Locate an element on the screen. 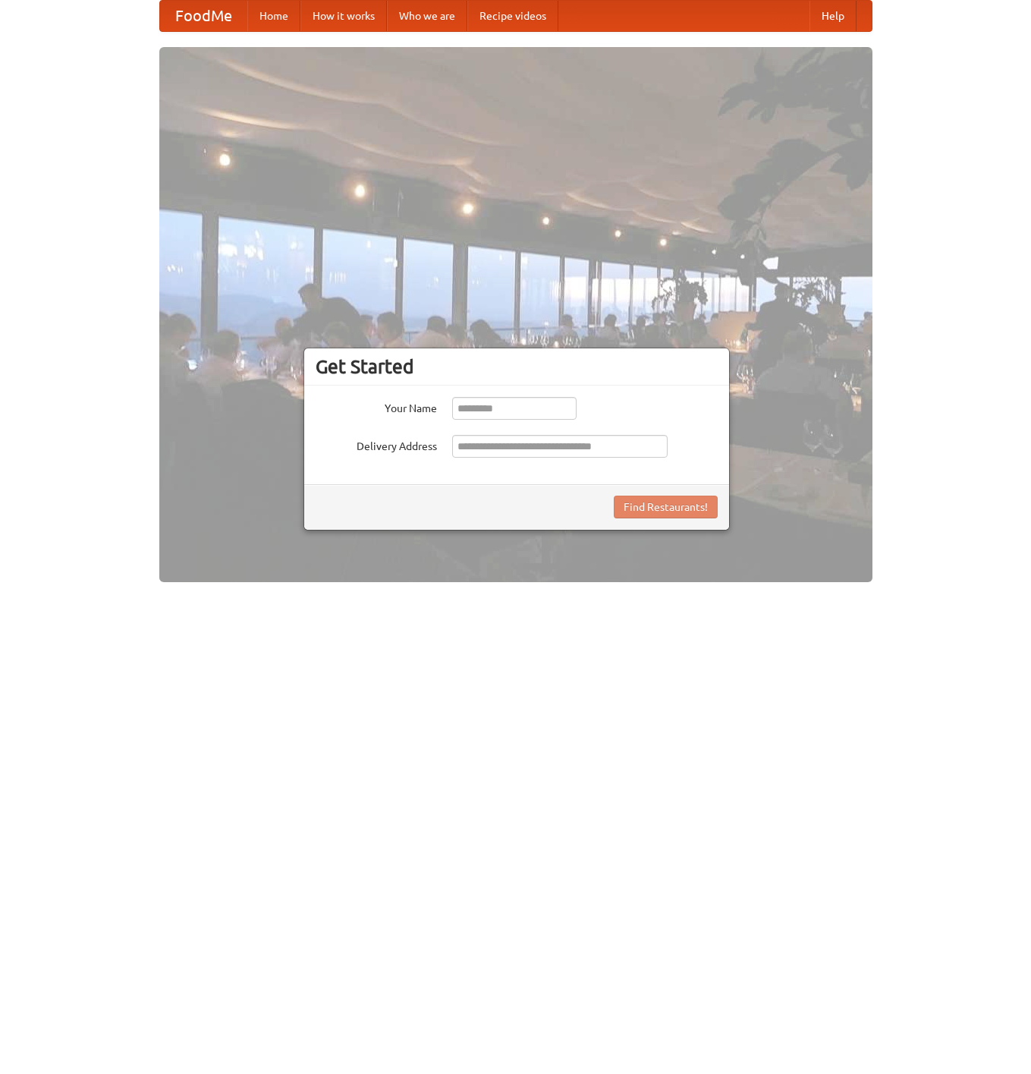 The width and height of the screenshot is (1031, 1074). a: Who we are is located at coordinates (427, 16).